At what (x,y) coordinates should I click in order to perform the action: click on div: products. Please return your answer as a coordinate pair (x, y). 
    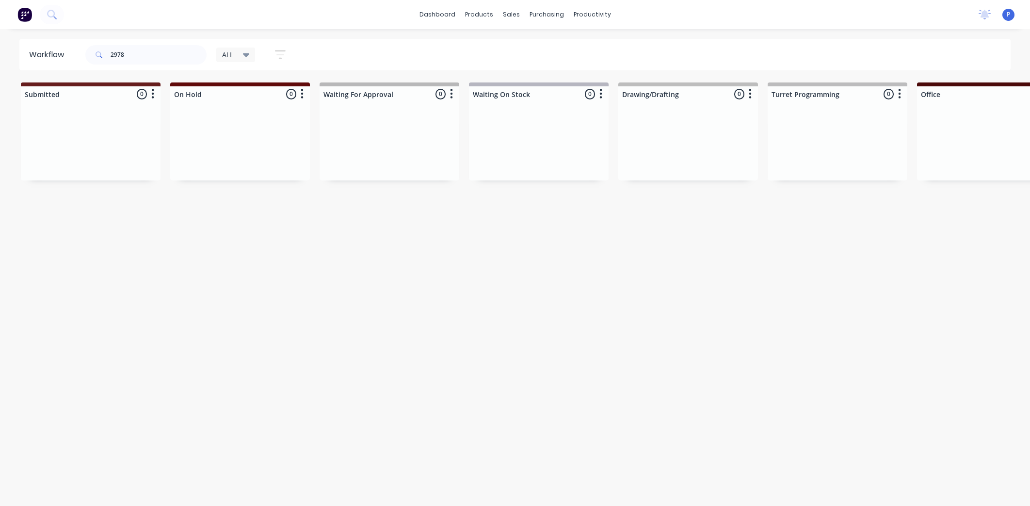
    Looking at the image, I should click on (479, 15).